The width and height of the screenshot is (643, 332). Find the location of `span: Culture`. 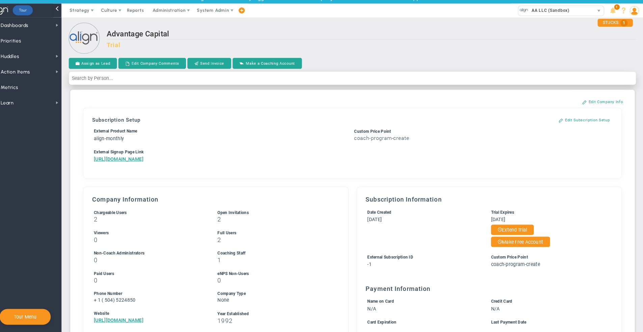

span: Culture is located at coordinates (120, 17).